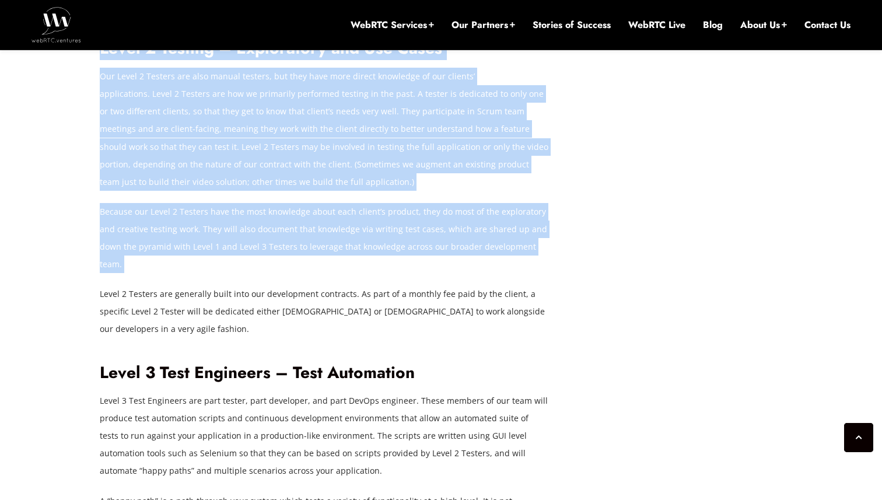 This screenshot has height=500, width=882. I want to click on a: Our Partners, so click(483, 25).